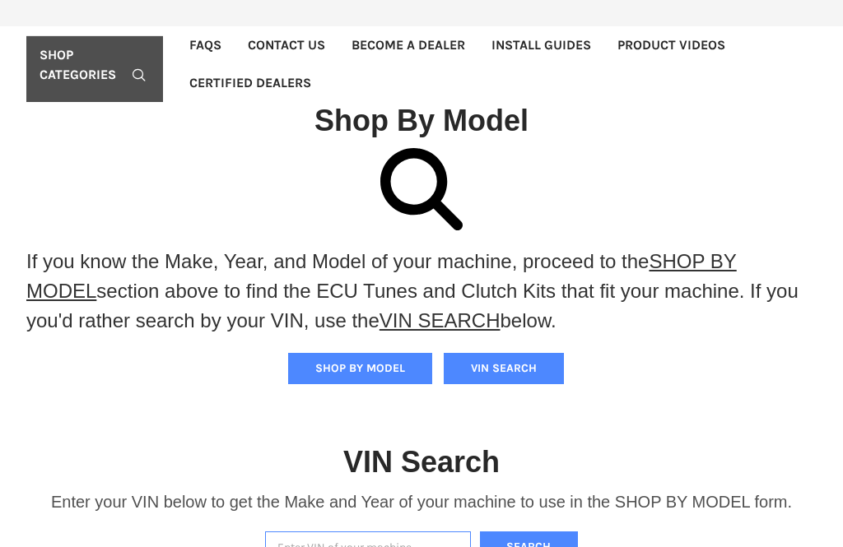  I want to click on a: Become a Dealer, so click(408, 45).